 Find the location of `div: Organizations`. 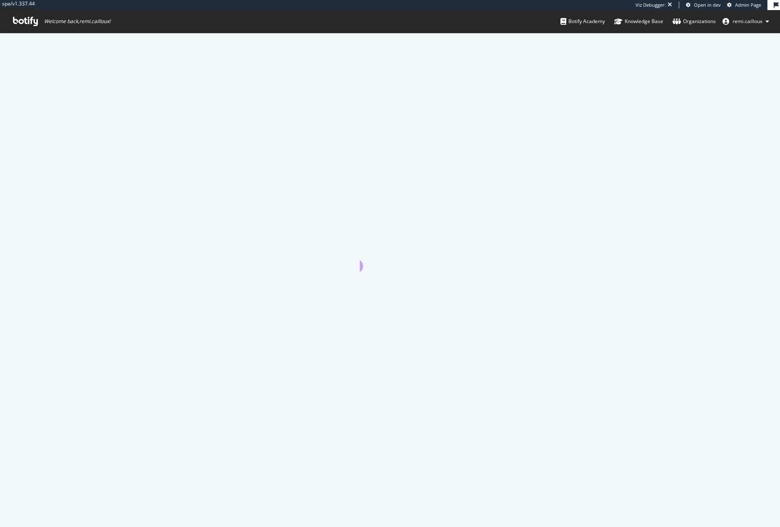

div: Organizations is located at coordinates (694, 21).